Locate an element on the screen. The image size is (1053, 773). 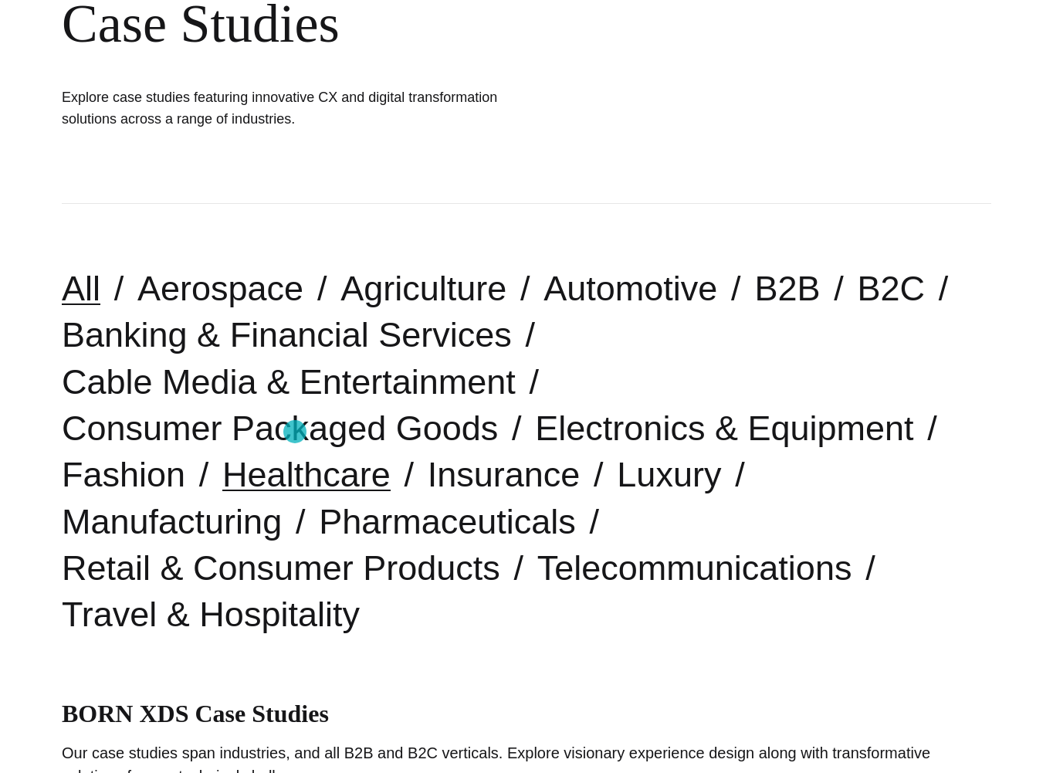
a: Healthcare is located at coordinates (306, 474).